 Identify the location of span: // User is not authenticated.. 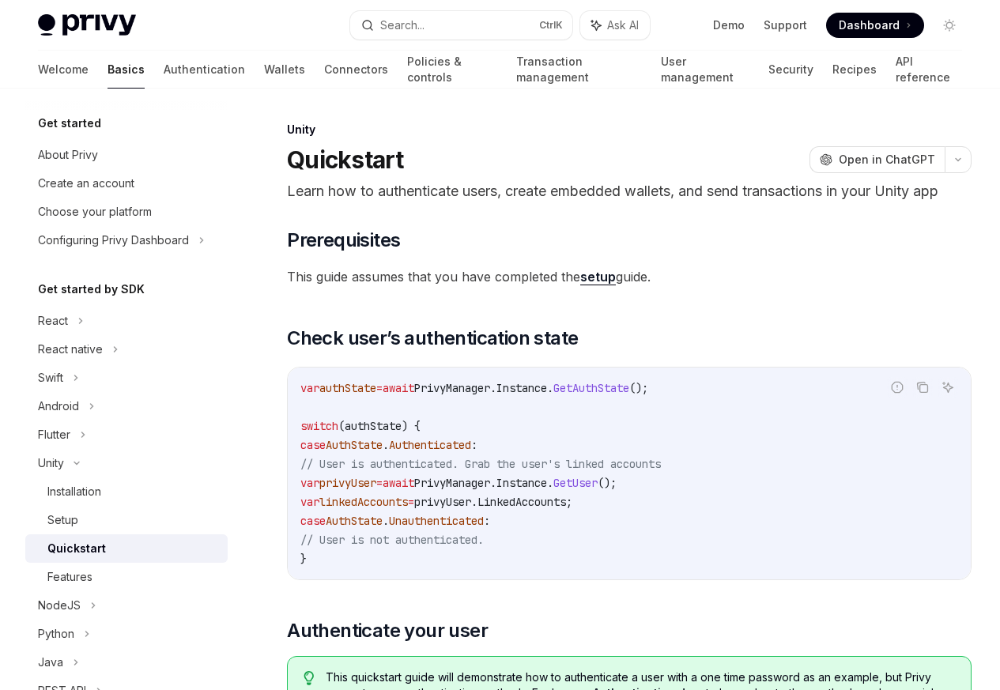
(392, 540).